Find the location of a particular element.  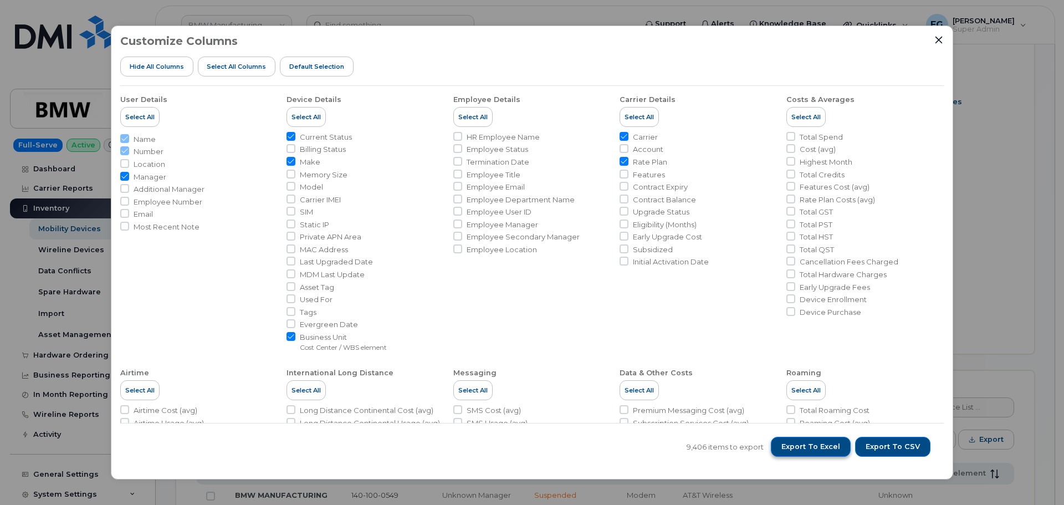

span: Used For is located at coordinates (316, 299).